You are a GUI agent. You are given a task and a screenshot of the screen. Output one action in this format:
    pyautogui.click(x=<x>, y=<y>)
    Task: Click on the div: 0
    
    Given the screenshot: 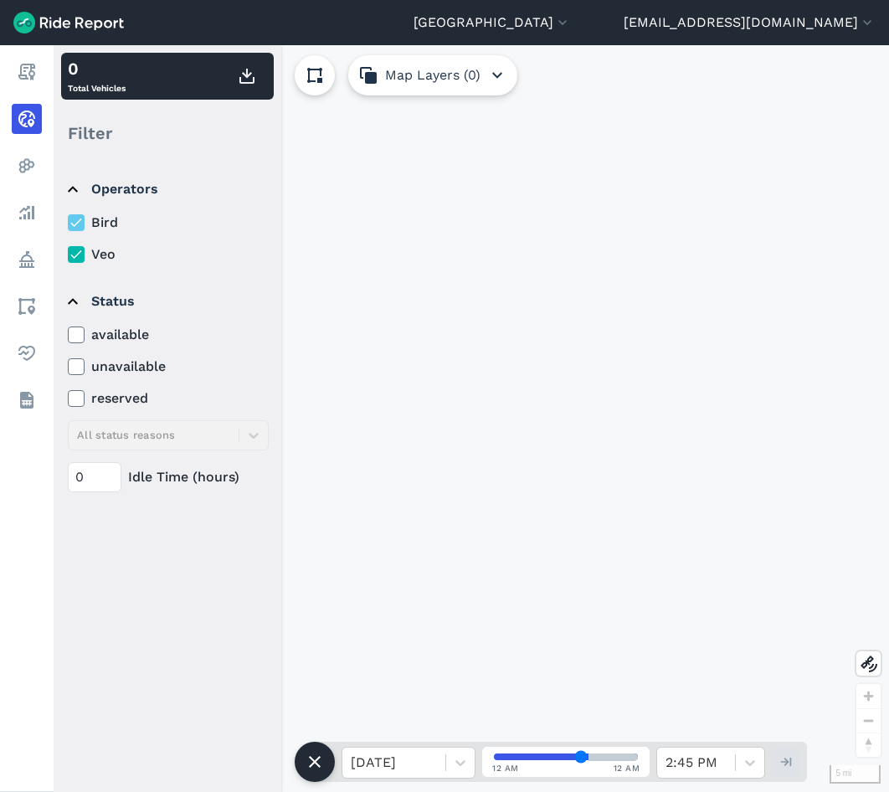 What is the action you would take?
    pyautogui.click(x=96, y=69)
    